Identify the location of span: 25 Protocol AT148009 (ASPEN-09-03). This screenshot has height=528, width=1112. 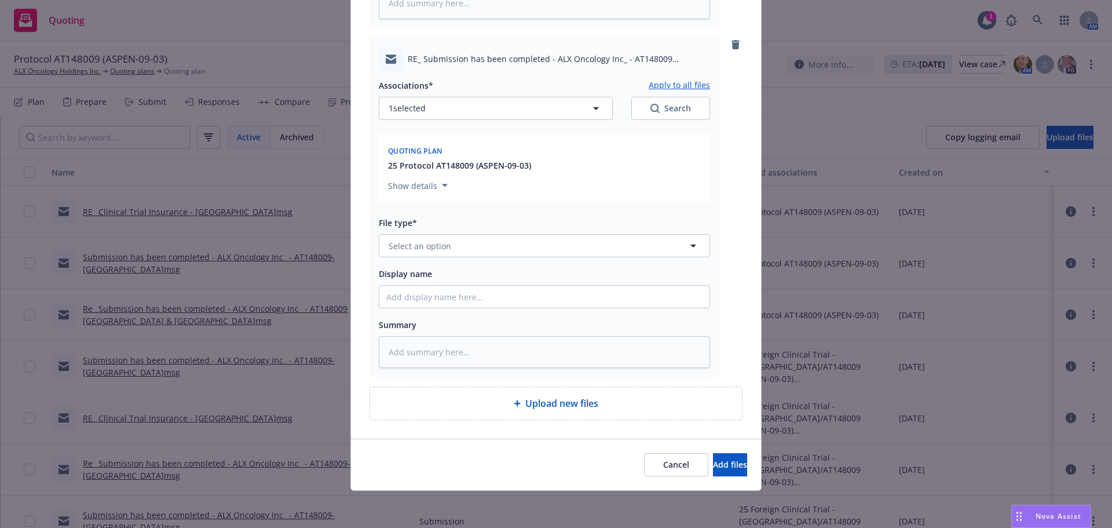
(459, 165).